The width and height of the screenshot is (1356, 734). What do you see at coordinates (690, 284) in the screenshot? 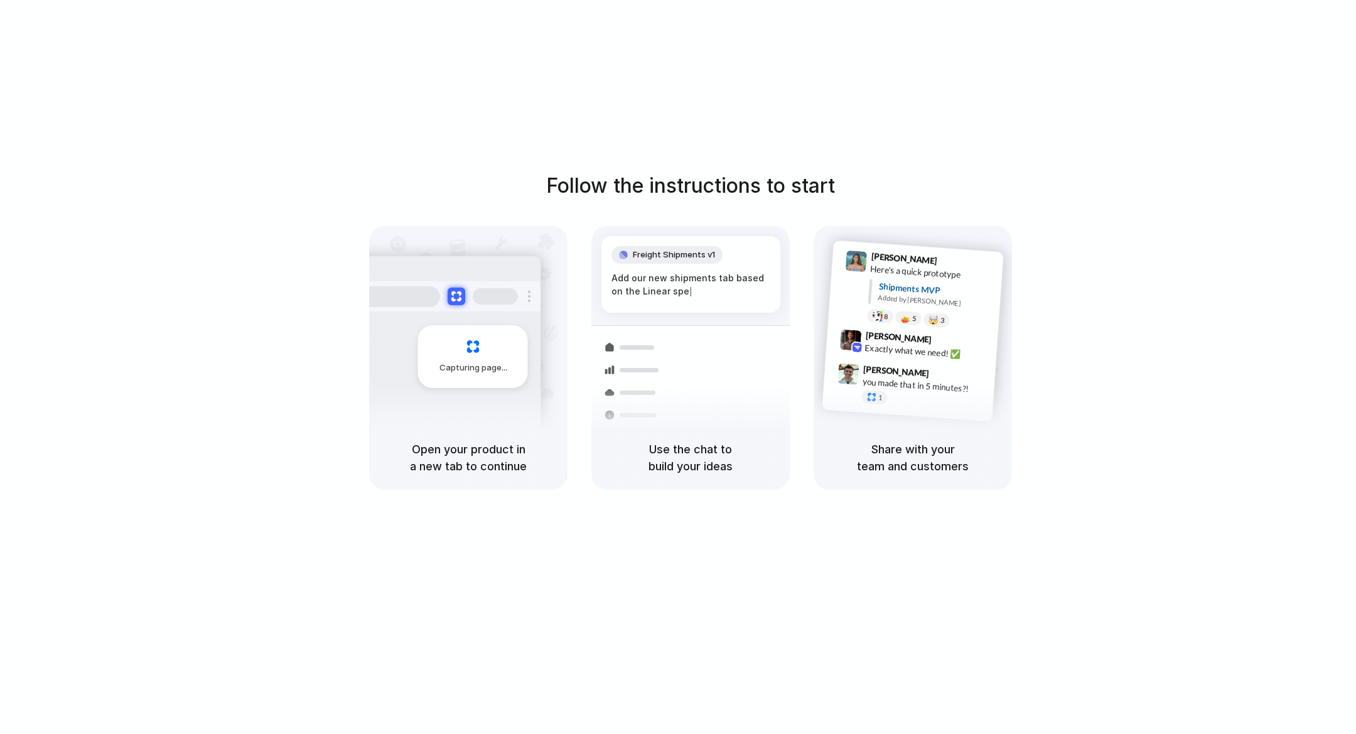
I see `div: Add our new shipments tab based on the Linear spe` at bounding box center [690, 284].